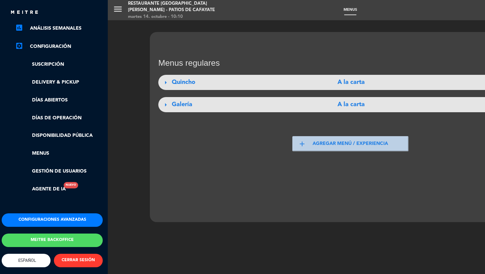 This screenshot has width=485, height=274. Describe the element at coordinates (59, 64) in the screenshot. I see `a: Suscripción` at that location.